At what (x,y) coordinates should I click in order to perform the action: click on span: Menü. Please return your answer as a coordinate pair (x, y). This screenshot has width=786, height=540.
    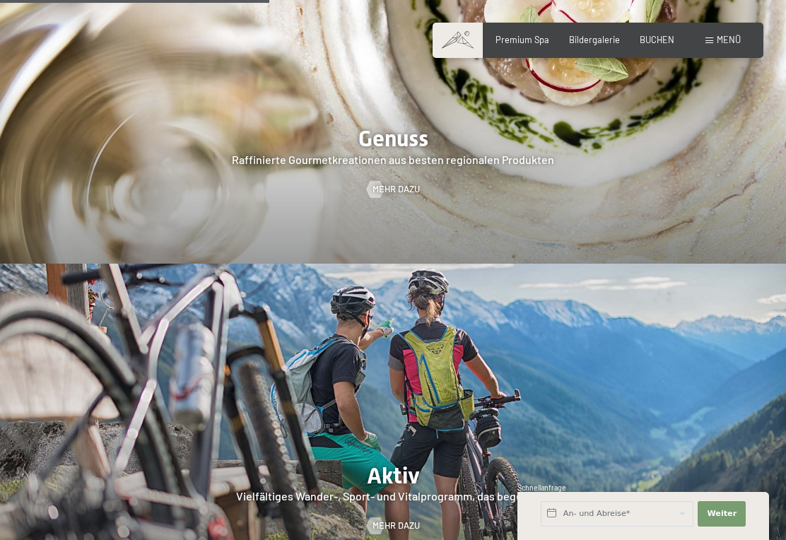
    Looking at the image, I should click on (728, 40).